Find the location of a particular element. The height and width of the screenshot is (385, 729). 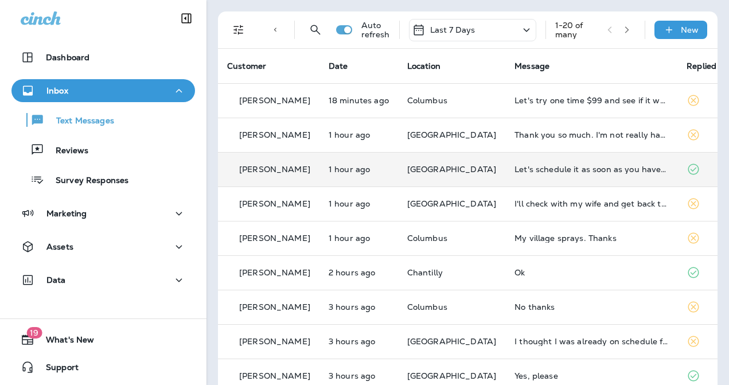

div: Thank you so much. I'm not really having a mosquito problem right now. is located at coordinates (591, 135).